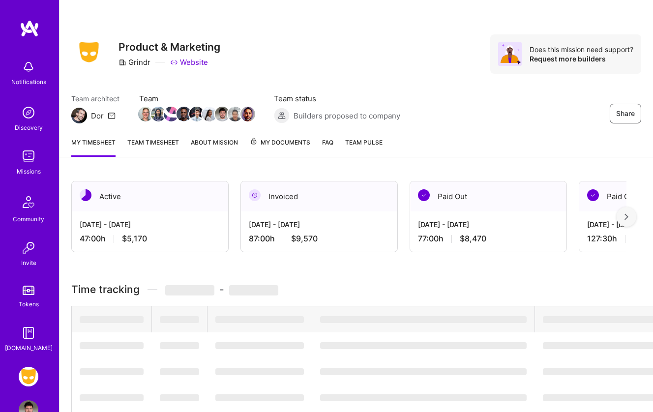 The width and height of the screenshot is (653, 412). Describe the element at coordinates (319, 238) in the screenshot. I see `div: 87:00 h` at that location.